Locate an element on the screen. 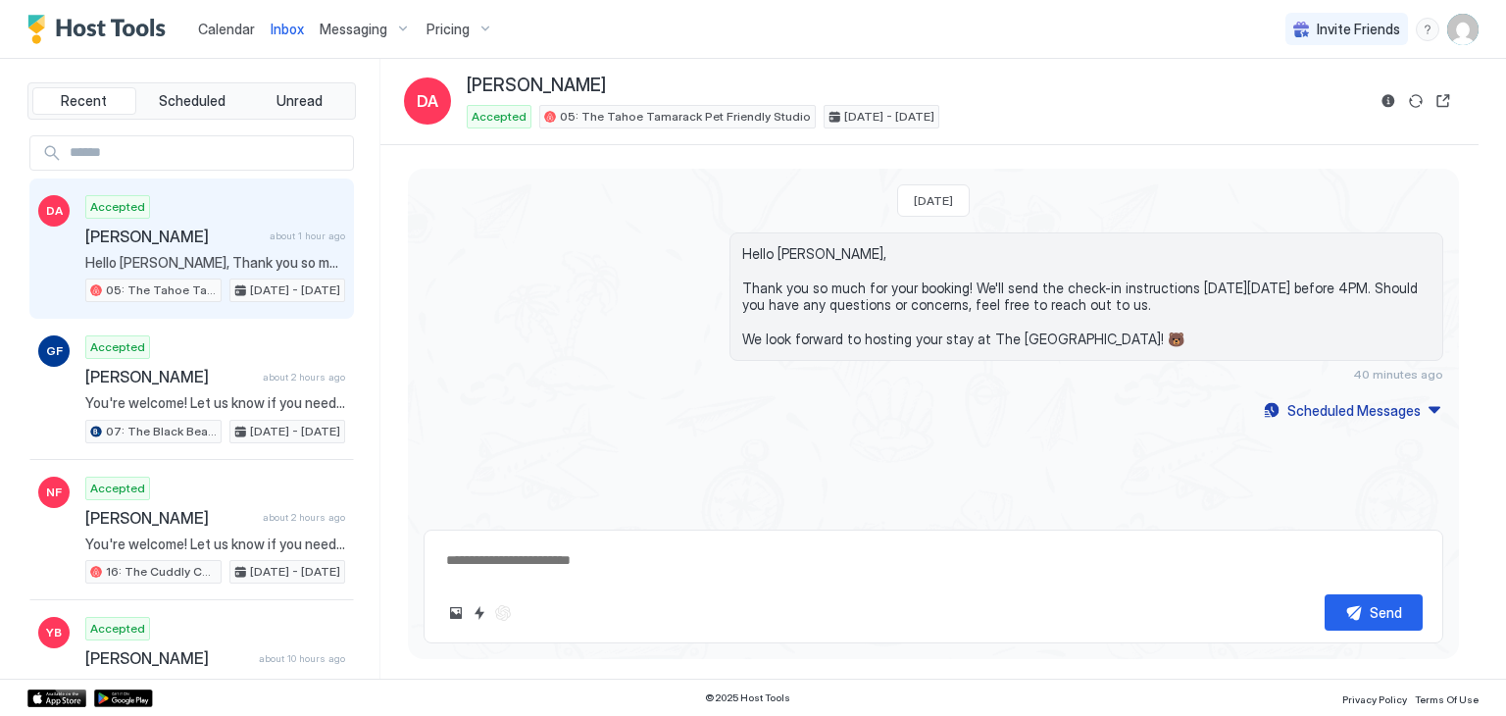 This screenshot has height=716, width=1506. button: Scheduled is located at coordinates (192, 101).